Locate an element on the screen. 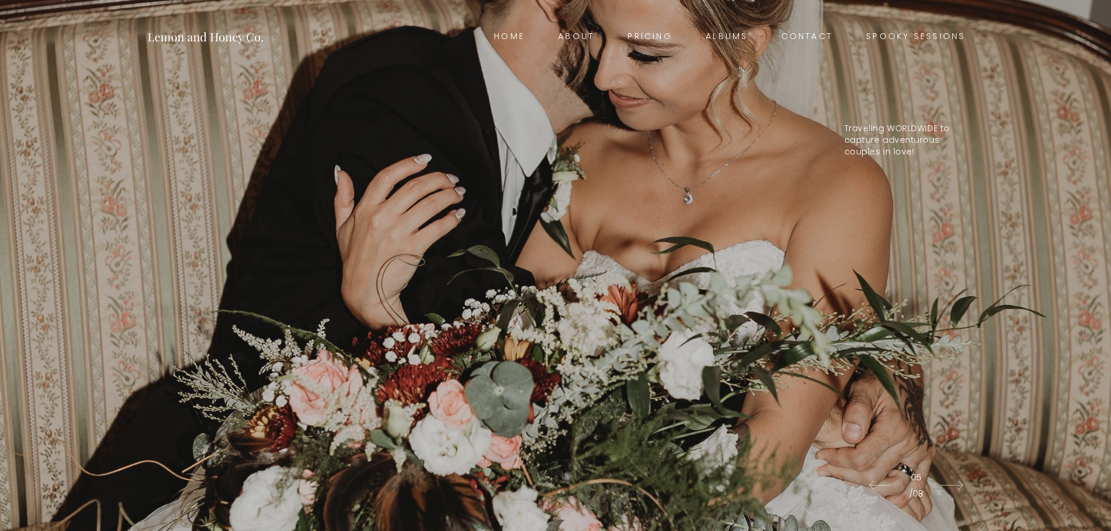 This screenshot has width=1111, height=531. a: Contact is located at coordinates (807, 37).